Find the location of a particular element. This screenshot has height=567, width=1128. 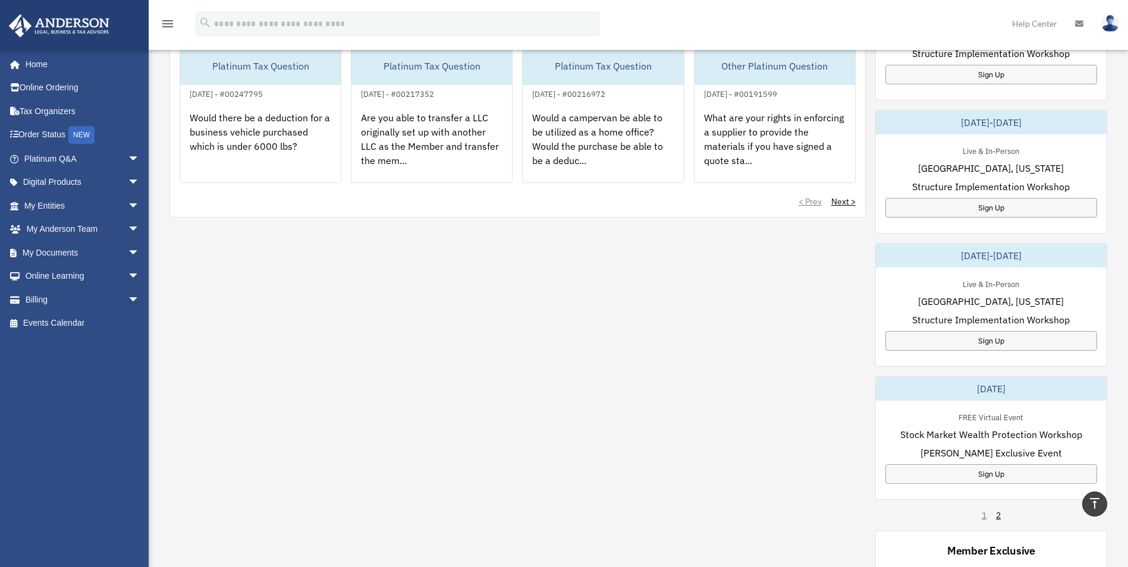

a: Platinum Q&Aarrow_drop_down is located at coordinates (83, 159).